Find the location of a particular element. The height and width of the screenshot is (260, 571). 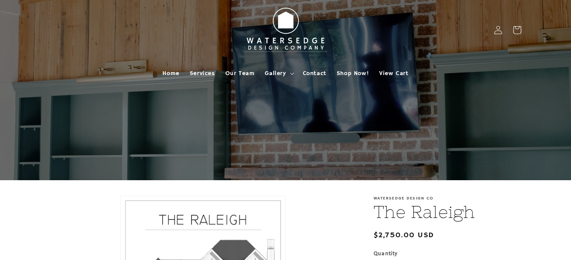

span: Home is located at coordinates (170, 73).